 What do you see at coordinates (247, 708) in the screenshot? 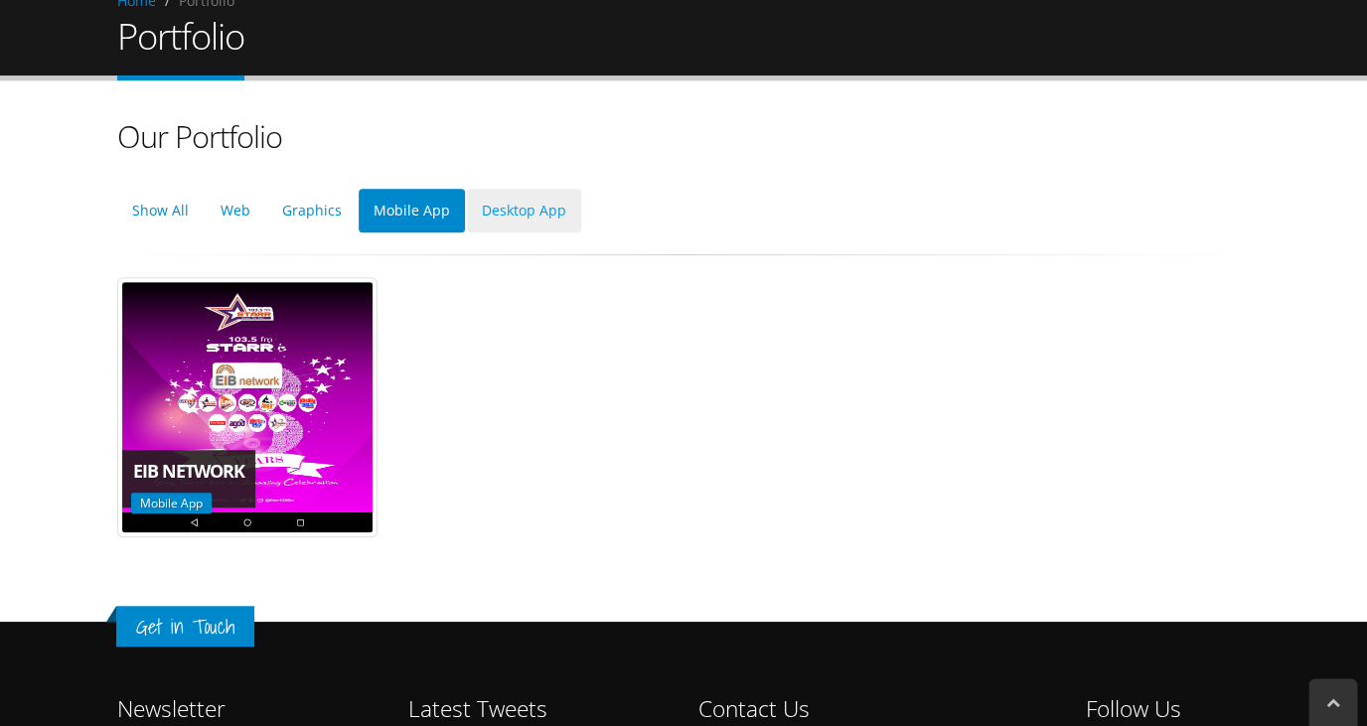
I see `h4: Newsletter` at bounding box center [247, 708].